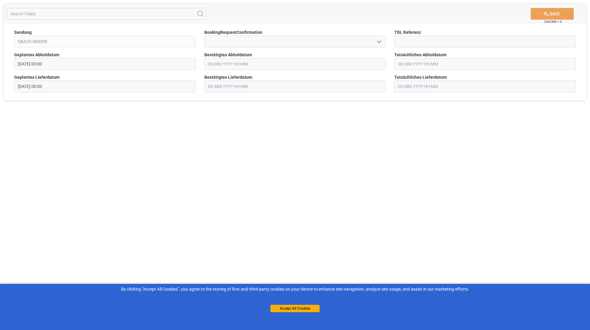 The width and height of the screenshot is (590, 330). Describe the element at coordinates (37, 77) in the screenshot. I see `span: Geplantes Lieferdatum` at that location.